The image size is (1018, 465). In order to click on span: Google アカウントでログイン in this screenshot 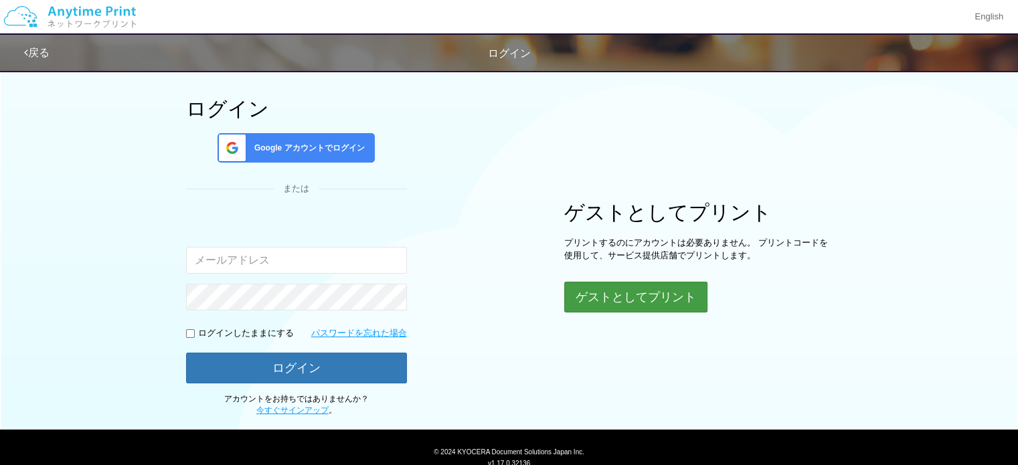, I will do `click(307, 148)`.